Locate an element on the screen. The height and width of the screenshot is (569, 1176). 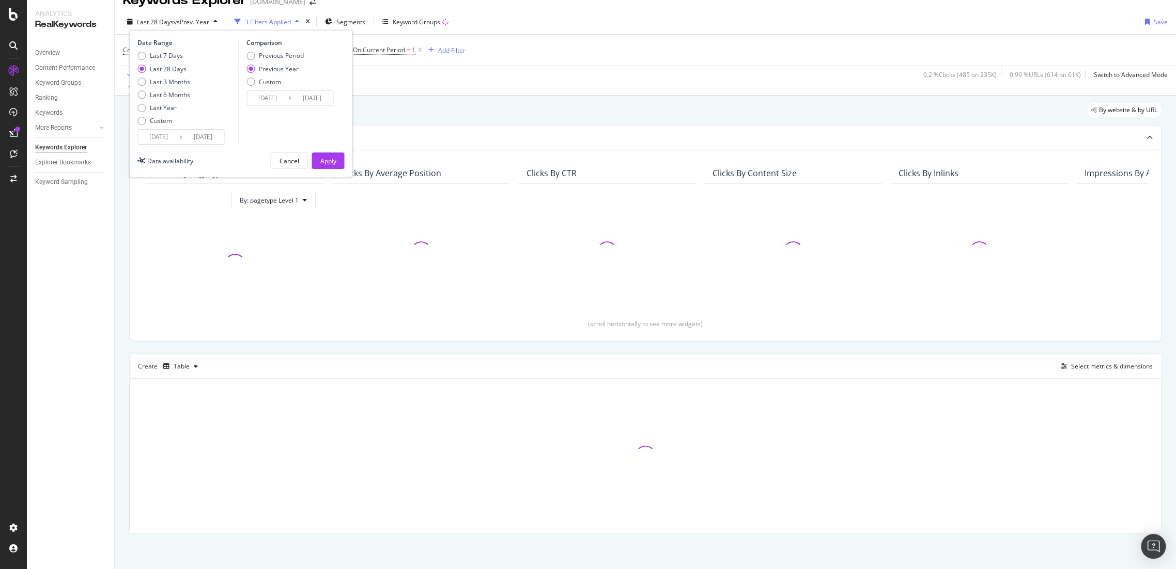
div: Overview is located at coordinates (48, 53).